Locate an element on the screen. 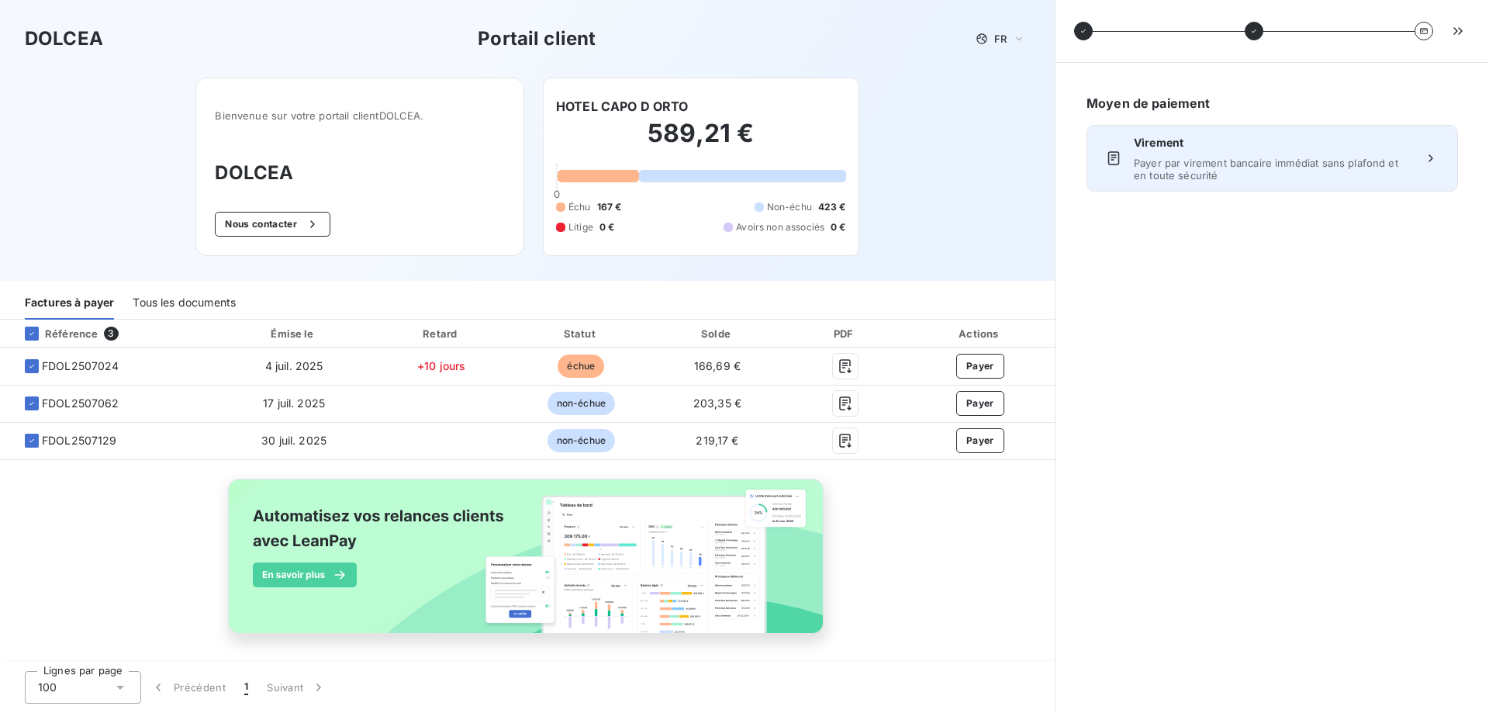 This screenshot has height=713, width=1489. span: FDOL2507062 is located at coordinates (81, 403).